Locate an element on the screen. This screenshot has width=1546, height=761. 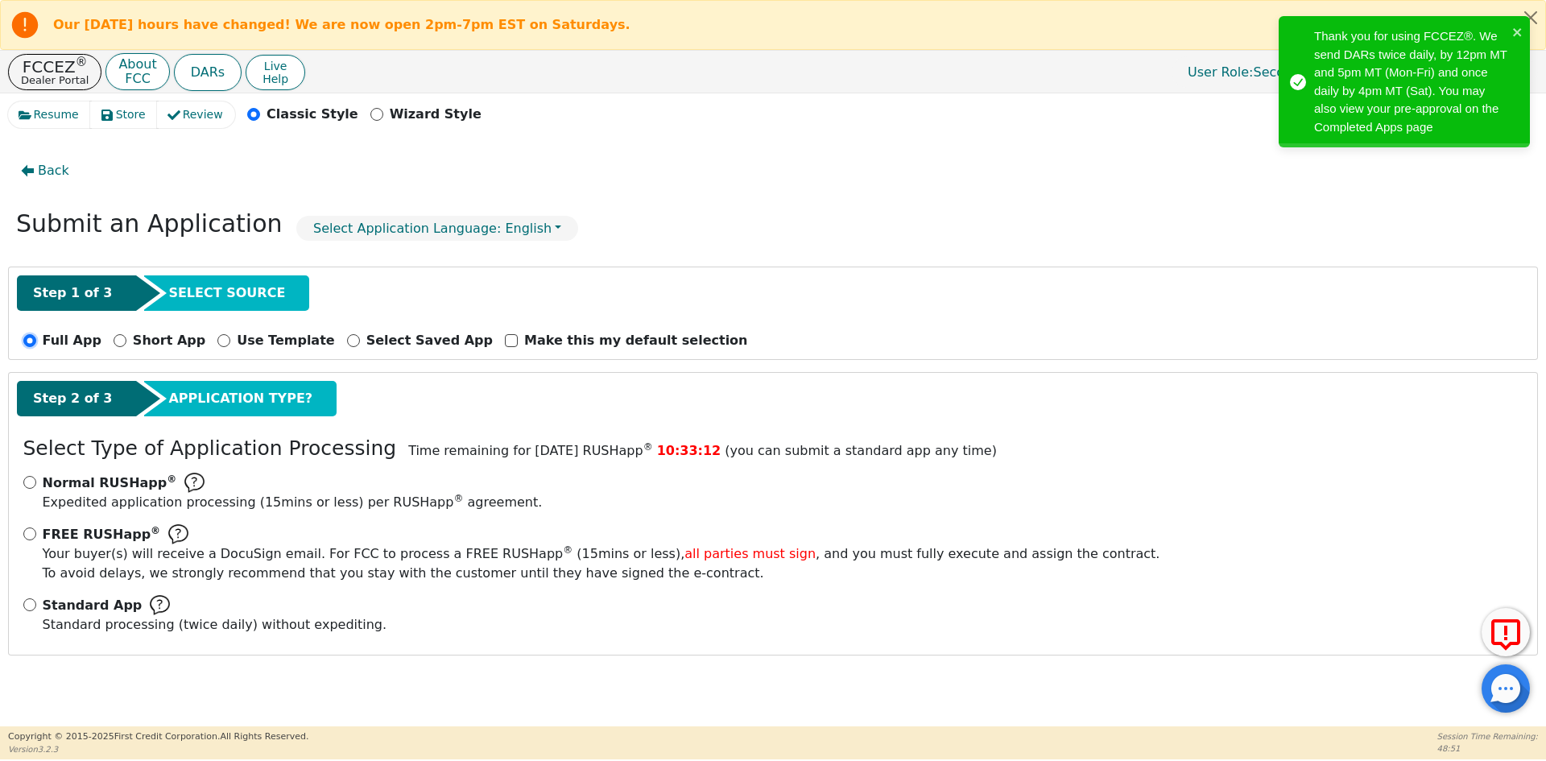
span: Store is located at coordinates (130, 114).